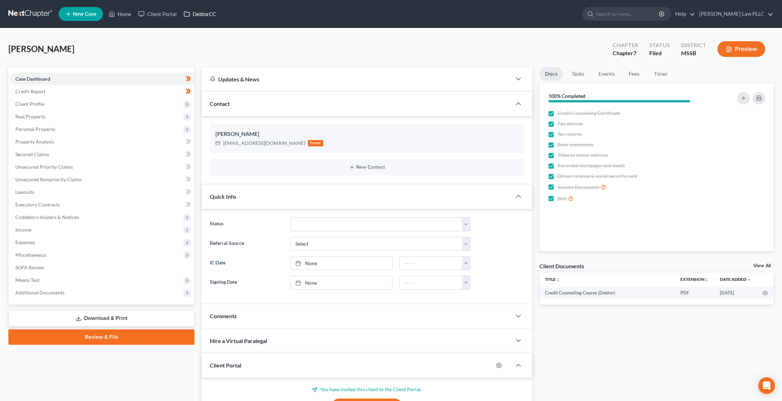  Describe the element at coordinates (588, 113) in the screenshot. I see `span: Credit Counseling Certificate` at that location.